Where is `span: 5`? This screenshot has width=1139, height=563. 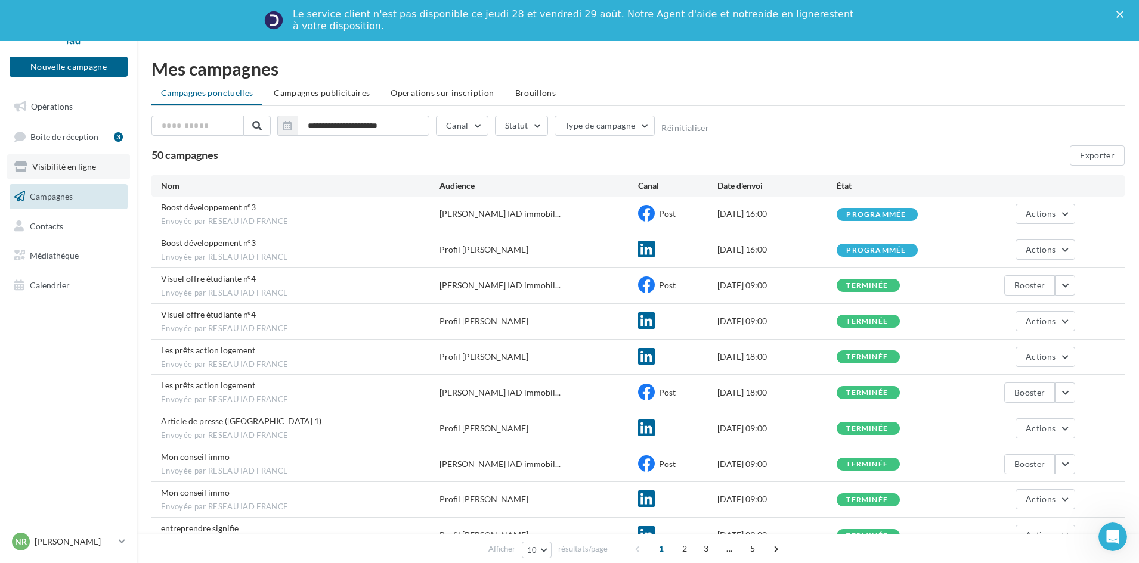 span: 5 is located at coordinates (752, 549).